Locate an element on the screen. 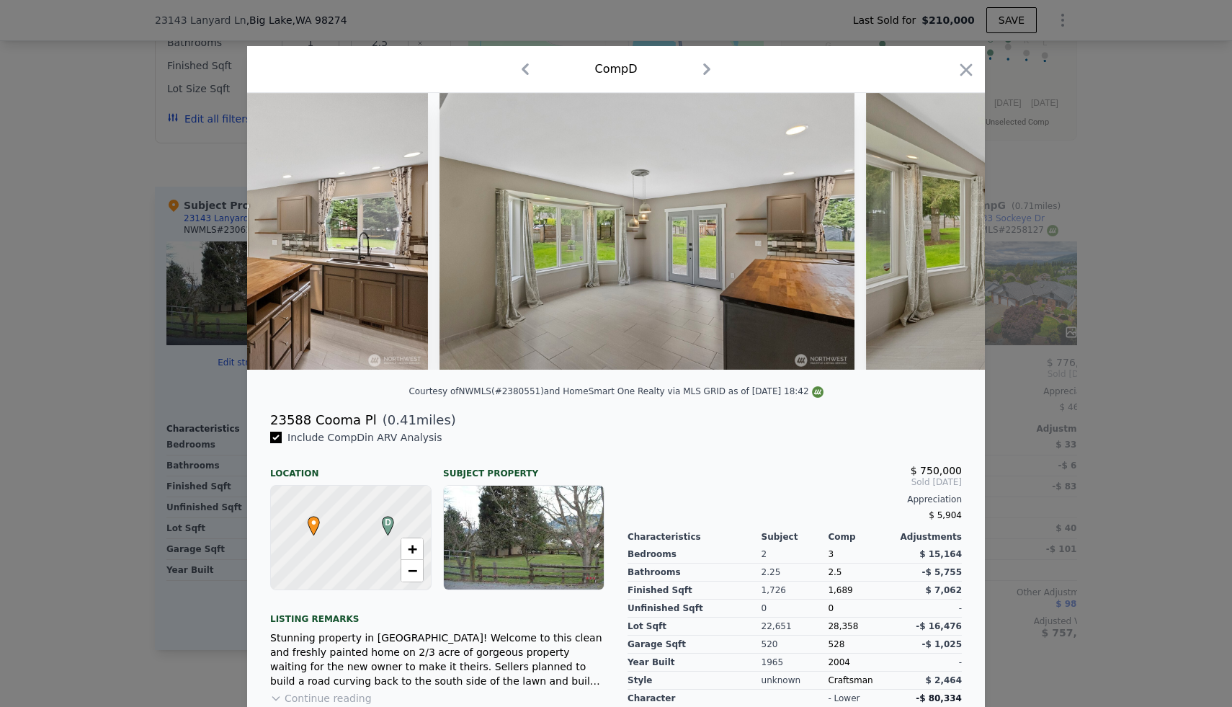 This screenshot has width=1232, height=707. div: Craftsman is located at coordinates (861, 680).